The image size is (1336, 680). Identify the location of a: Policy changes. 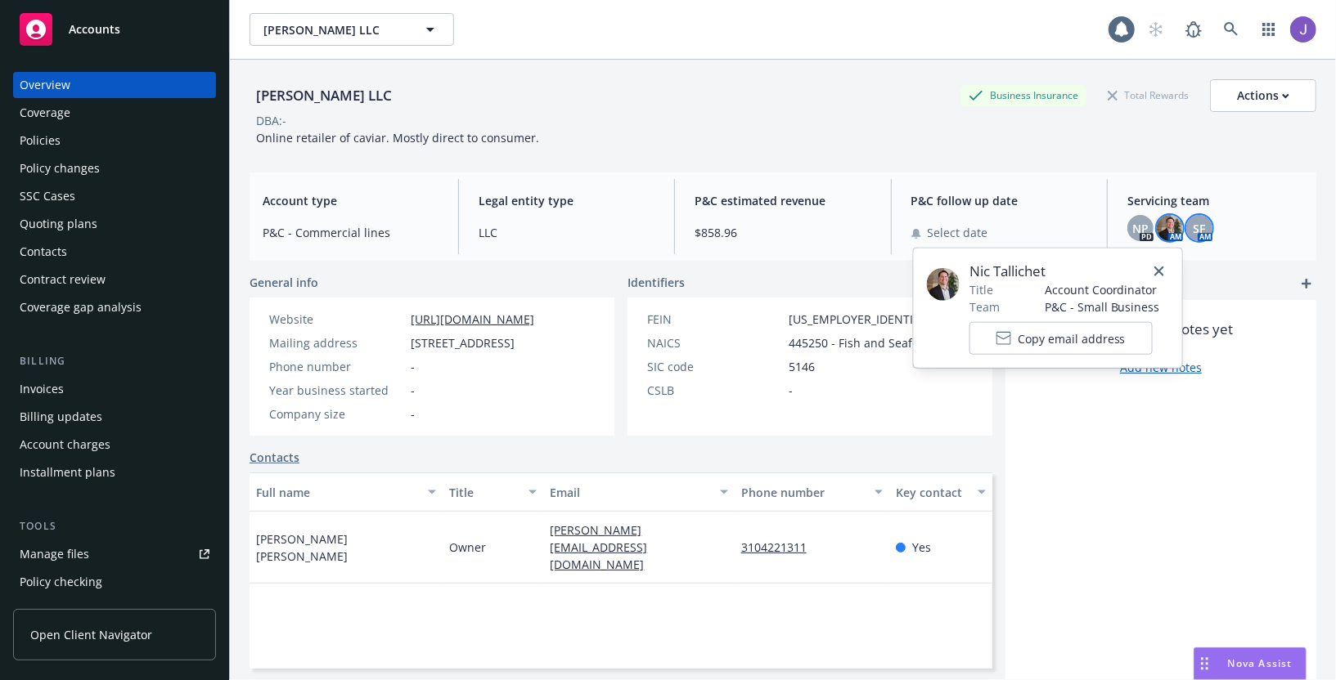
(115, 168).